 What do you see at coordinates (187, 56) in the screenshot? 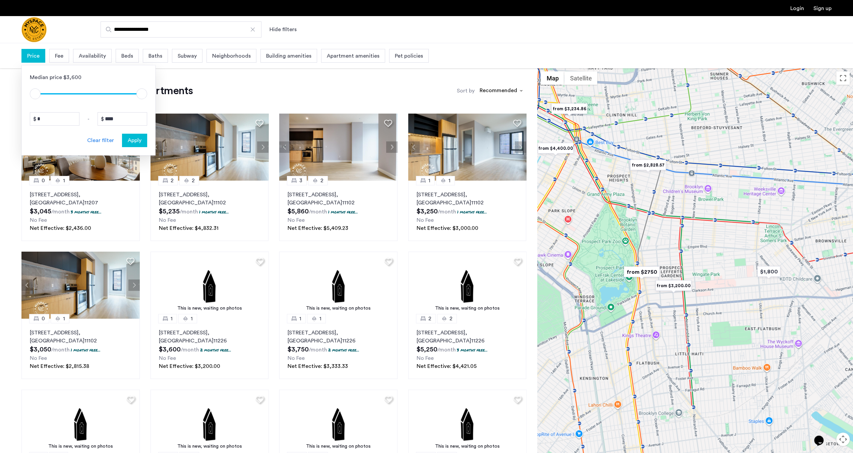
I see `span: Subway` at bounding box center [187, 56].